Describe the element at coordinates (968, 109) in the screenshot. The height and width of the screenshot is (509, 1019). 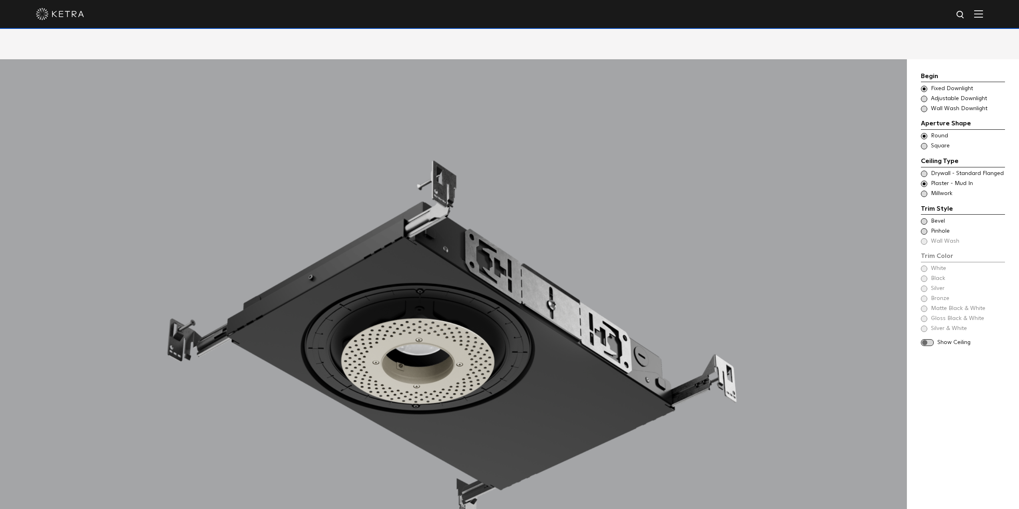
I see `span: Wall Wash Downlight` at that location.